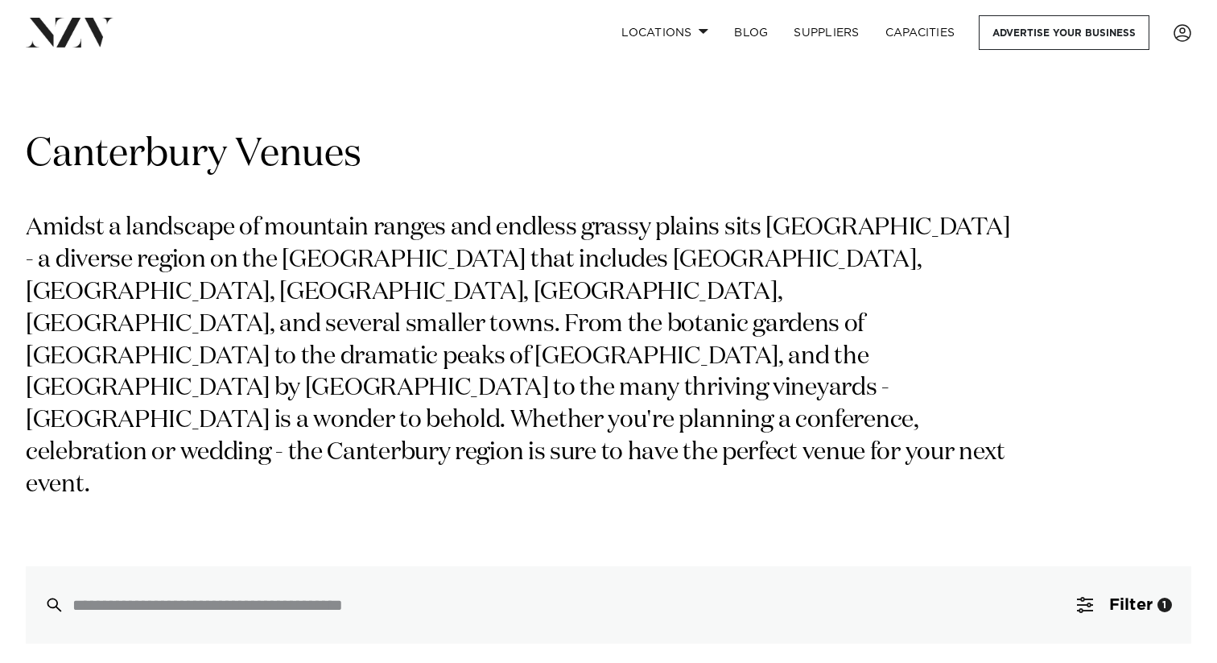 This screenshot has height=663, width=1217. Describe the element at coordinates (1064, 32) in the screenshot. I see `a: Advertise your business` at that location.